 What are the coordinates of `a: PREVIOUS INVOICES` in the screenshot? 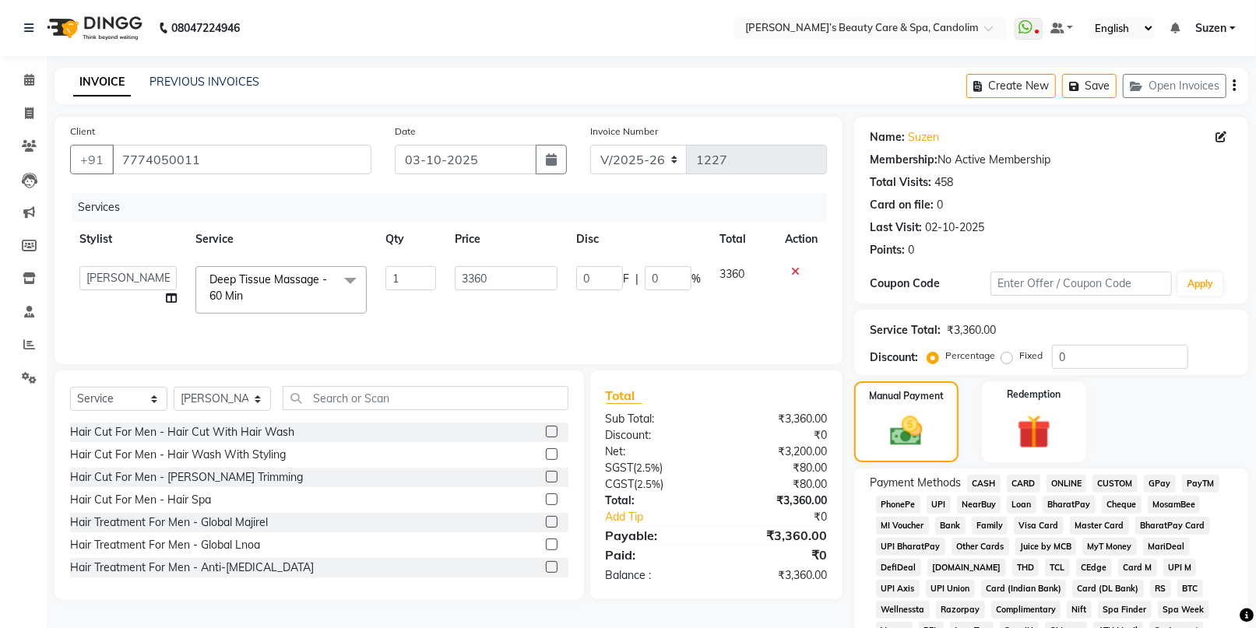 It's located at (204, 82).